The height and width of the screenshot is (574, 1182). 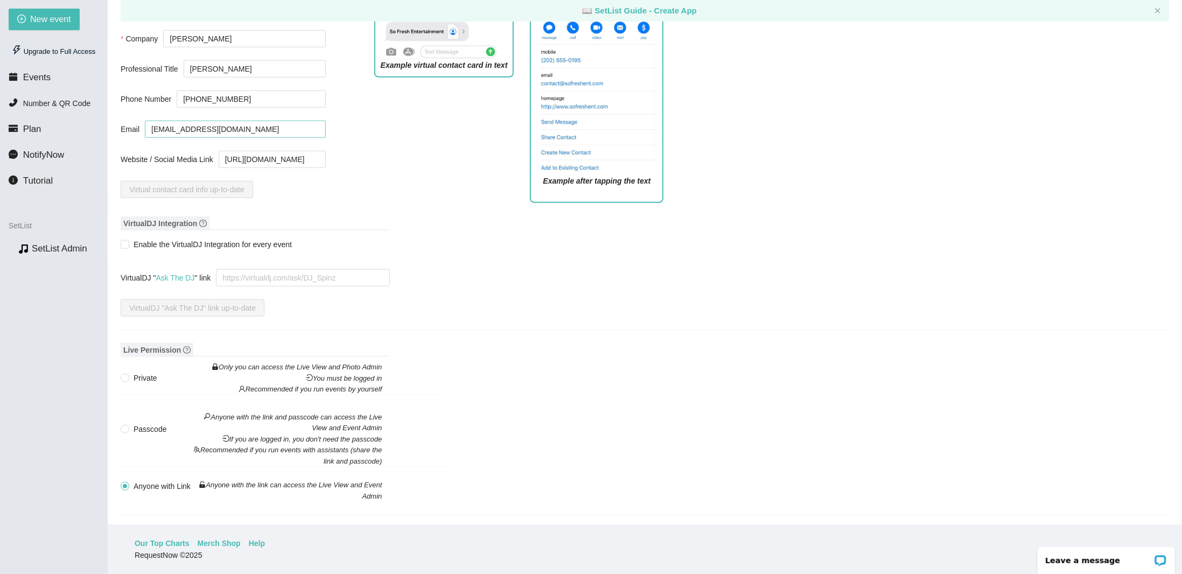 What do you see at coordinates (175, 278) in the screenshot?
I see `a: Ask The DJ` at bounding box center [175, 278].